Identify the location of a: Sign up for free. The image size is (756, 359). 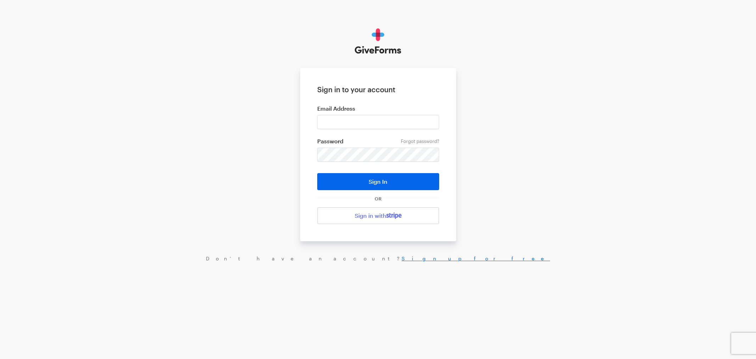
(476, 258).